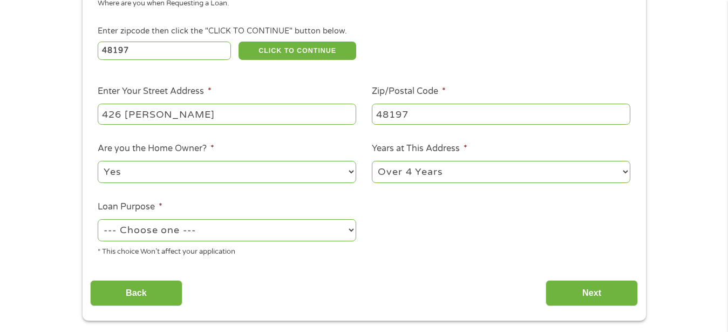  I want to click on label: Zip/Postal Code, so click(408, 91).